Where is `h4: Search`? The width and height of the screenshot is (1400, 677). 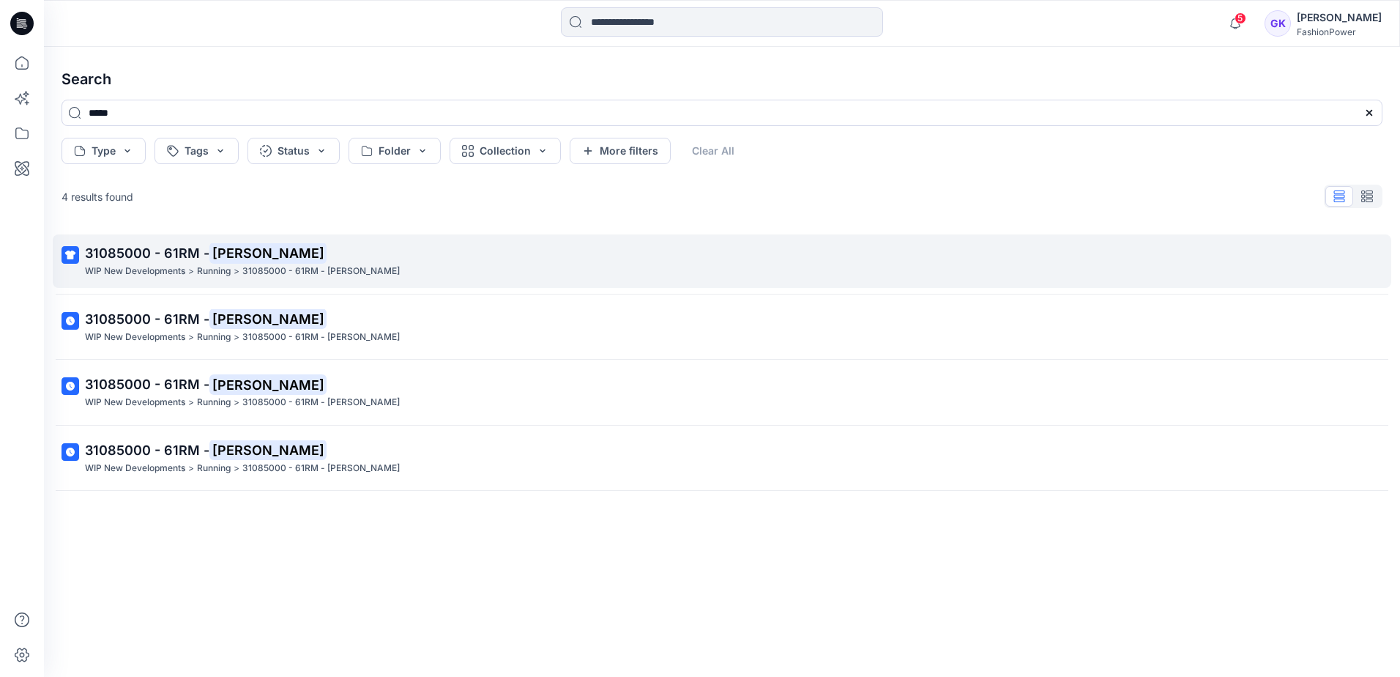 h4: Search is located at coordinates (722, 79).